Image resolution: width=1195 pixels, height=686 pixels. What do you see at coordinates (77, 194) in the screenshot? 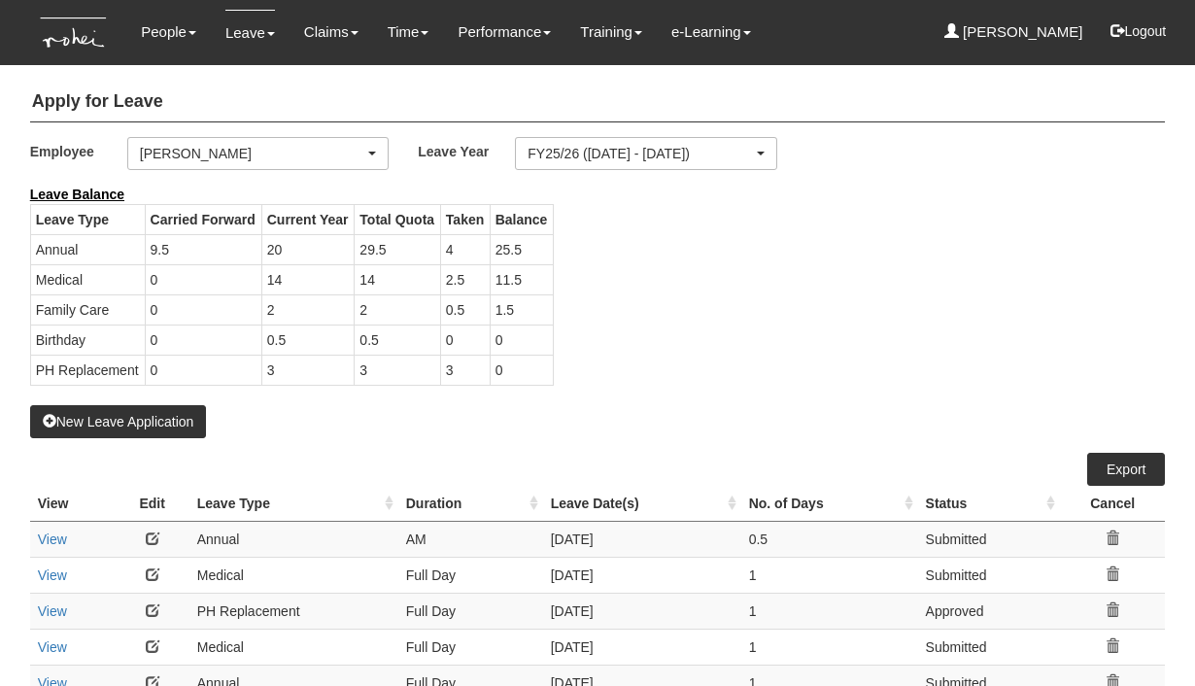
I see `b: Leave Balance` at bounding box center [77, 194].